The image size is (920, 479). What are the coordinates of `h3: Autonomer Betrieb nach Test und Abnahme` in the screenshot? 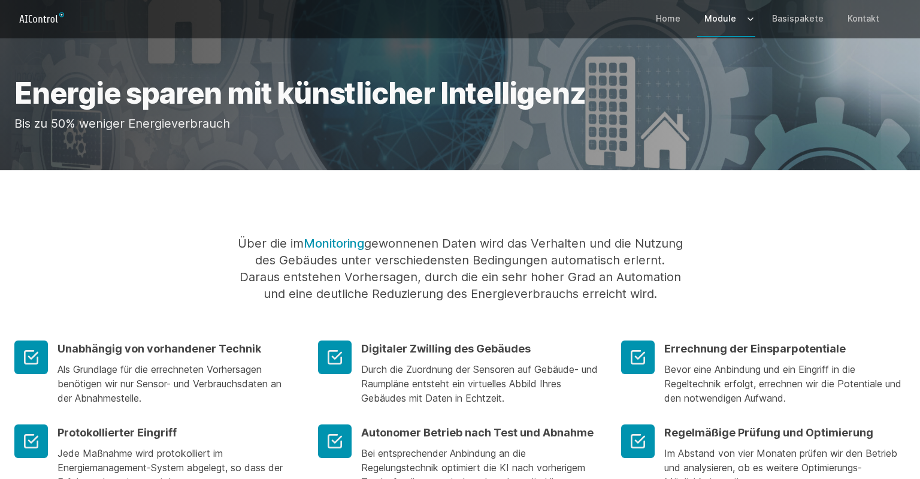 It's located at (482, 433).